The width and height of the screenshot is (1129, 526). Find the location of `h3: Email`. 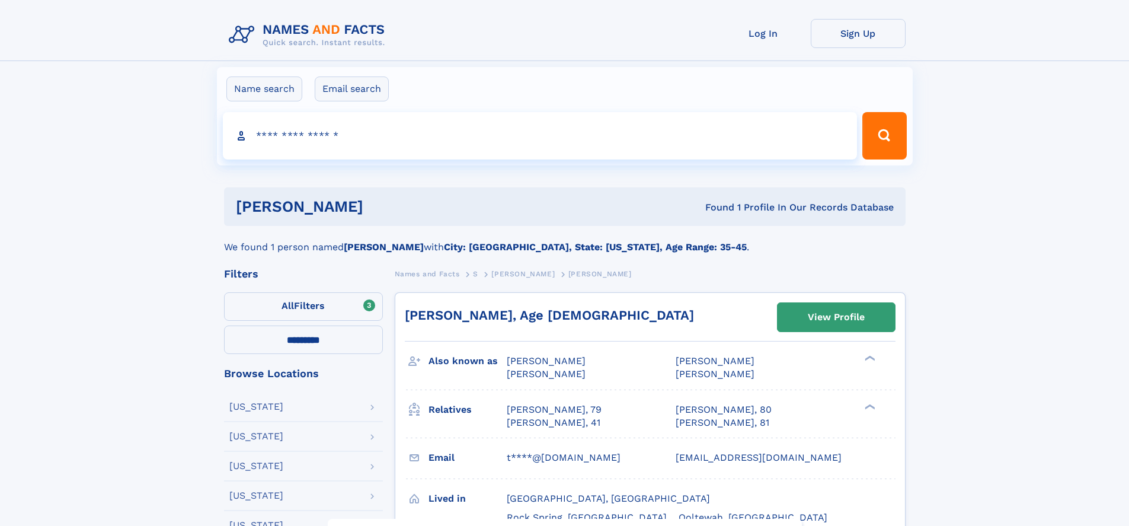

h3: Email is located at coordinates (468, 458).